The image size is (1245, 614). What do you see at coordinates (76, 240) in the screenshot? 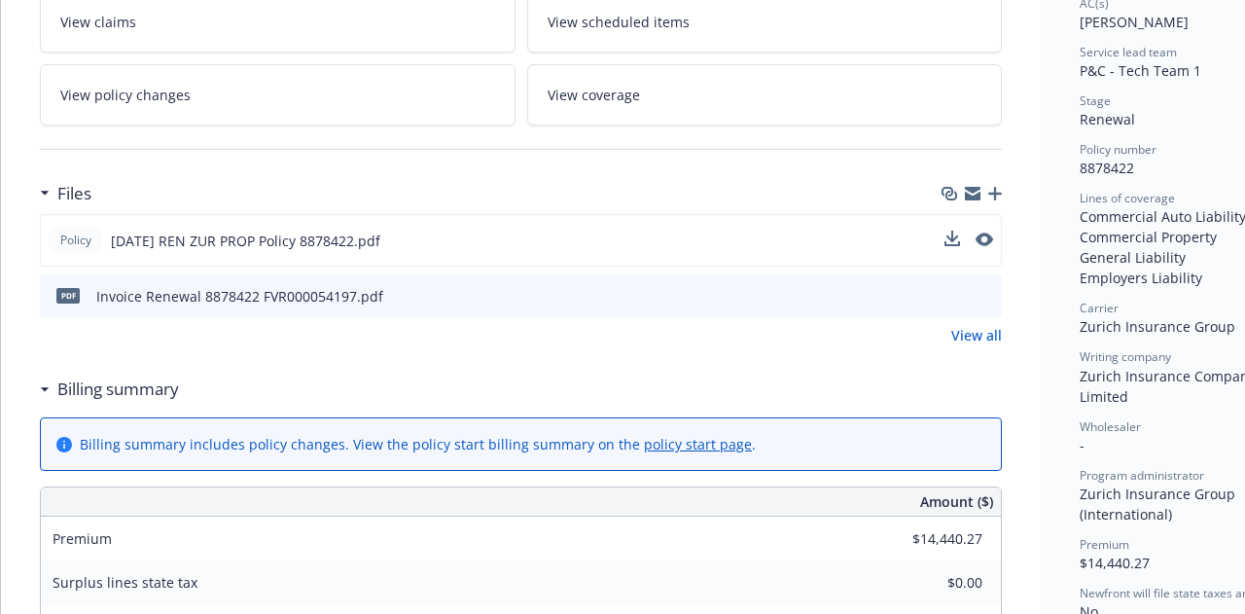
I see `span: Policy` at bounding box center [76, 240].